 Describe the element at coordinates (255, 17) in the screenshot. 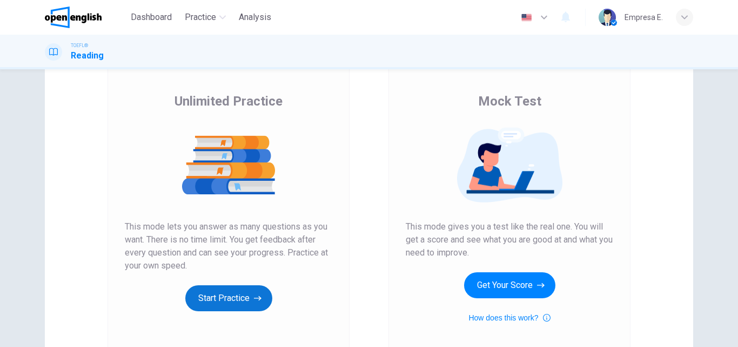

I see `button: Analysis` at that location.